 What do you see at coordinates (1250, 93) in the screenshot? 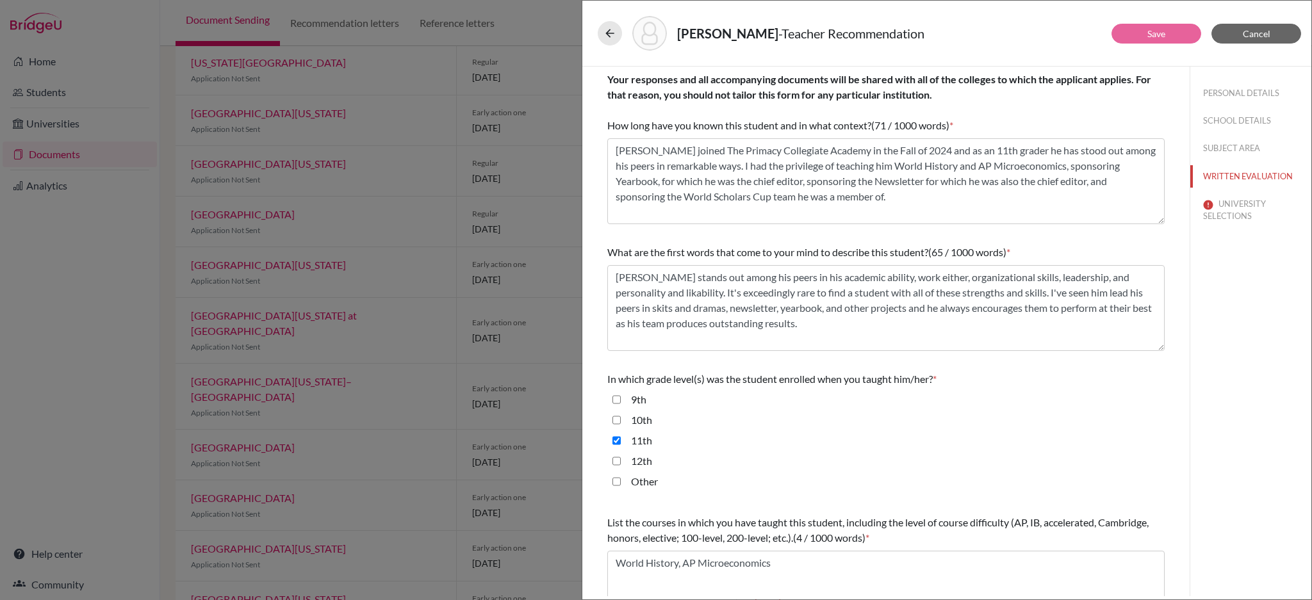
I see `button: PERSONAL DETAILS` at bounding box center [1250, 93].